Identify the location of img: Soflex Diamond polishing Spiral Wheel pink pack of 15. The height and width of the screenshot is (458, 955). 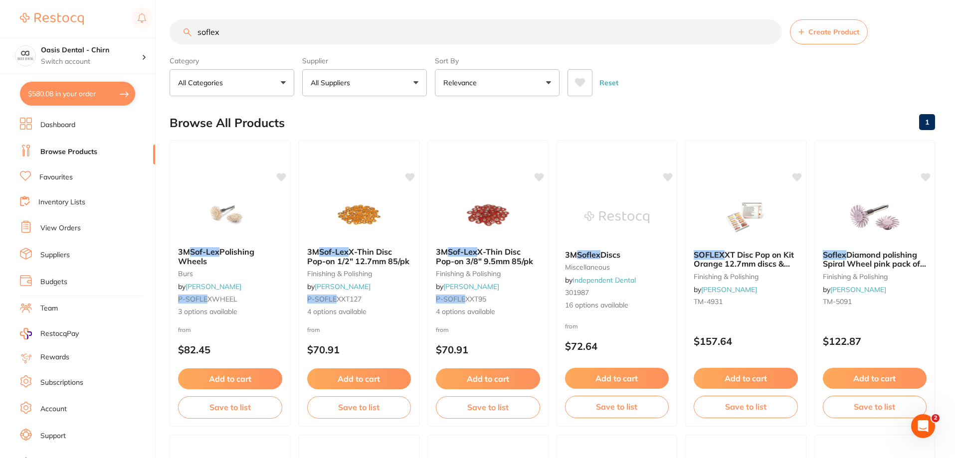
(875, 218).